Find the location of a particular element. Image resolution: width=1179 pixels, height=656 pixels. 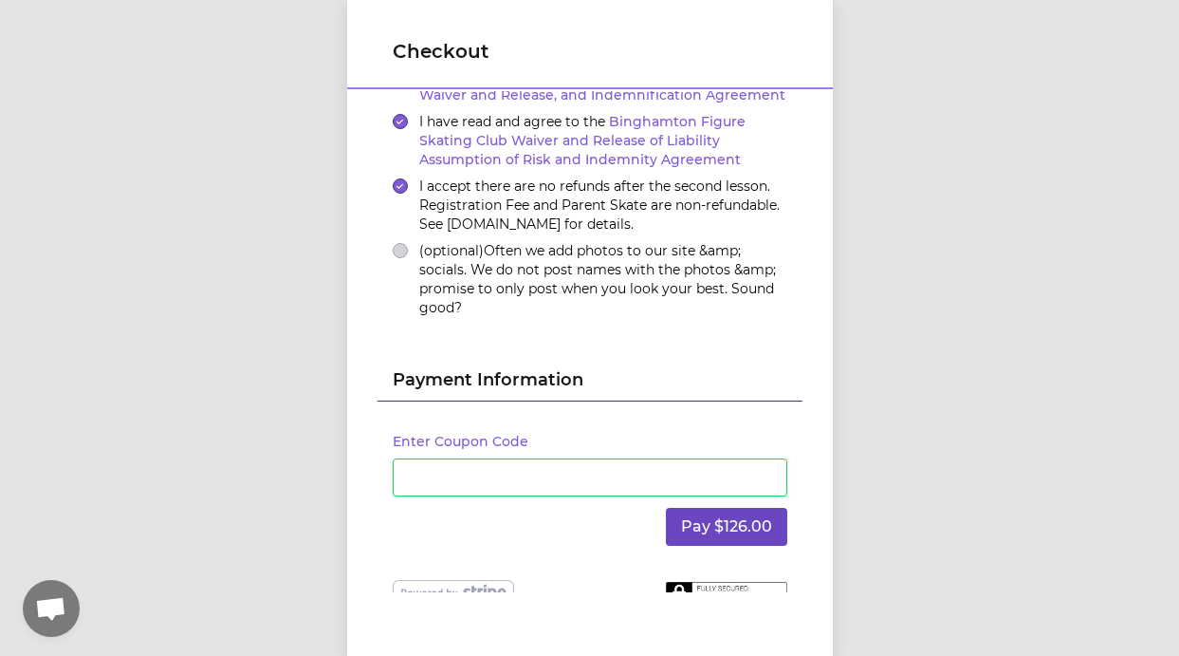

a: Open chat is located at coordinates (51, 608).